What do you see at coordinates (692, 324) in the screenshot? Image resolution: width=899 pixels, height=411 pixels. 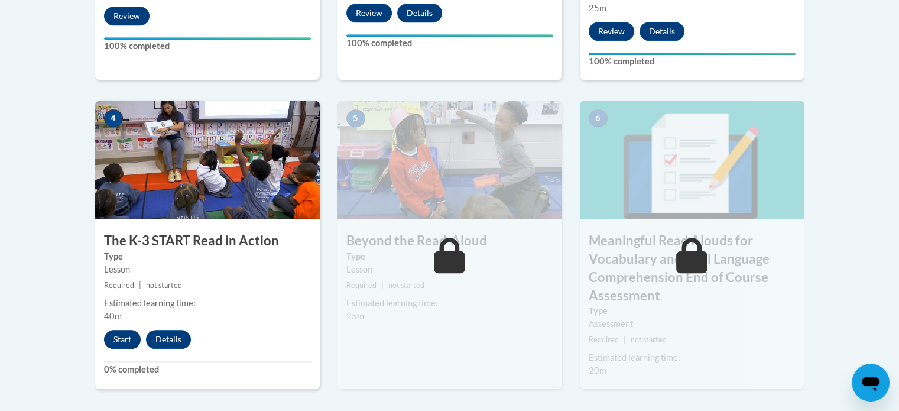 I see `div: Assessment` at bounding box center [692, 324].